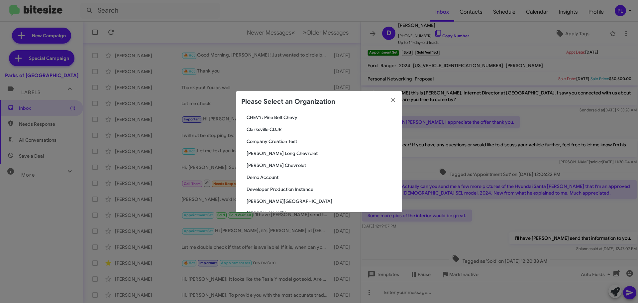 This screenshot has width=638, height=303. Describe the element at coordinates (322, 129) in the screenshot. I see `span: Clarksville CDJR` at that location.